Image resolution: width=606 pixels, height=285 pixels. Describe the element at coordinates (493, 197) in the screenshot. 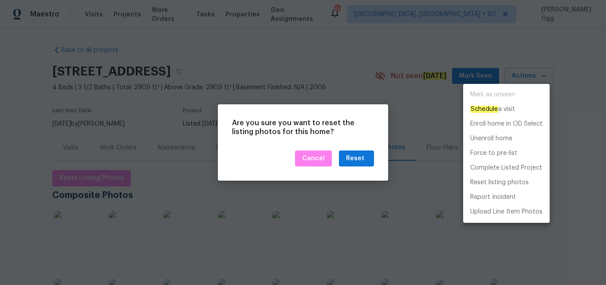

I see `p: Report Incident` at that location.